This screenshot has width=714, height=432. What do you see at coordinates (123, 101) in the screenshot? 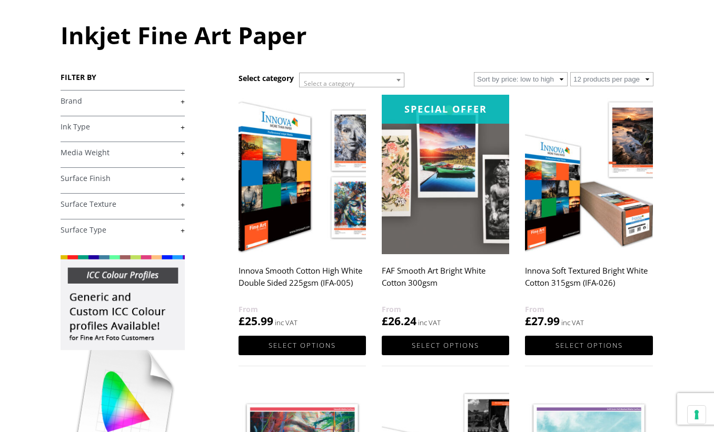
I see `h4: Brand` at bounding box center [123, 101].